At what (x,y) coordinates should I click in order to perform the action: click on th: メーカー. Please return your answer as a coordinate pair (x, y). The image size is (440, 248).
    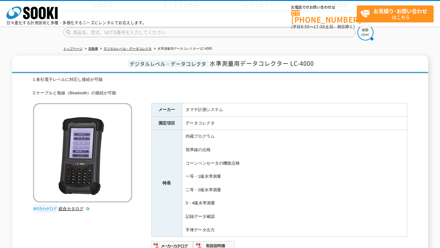
    Looking at the image, I should click on (167, 110).